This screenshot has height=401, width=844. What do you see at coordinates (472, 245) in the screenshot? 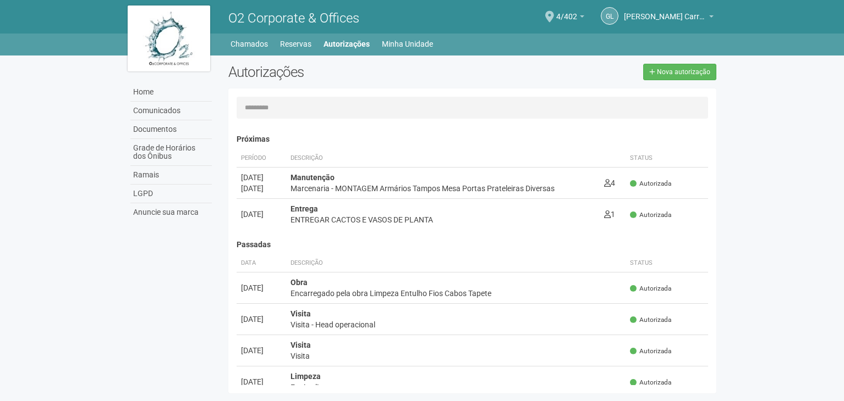
I see `h4: Passadas` at bounding box center [472, 245].